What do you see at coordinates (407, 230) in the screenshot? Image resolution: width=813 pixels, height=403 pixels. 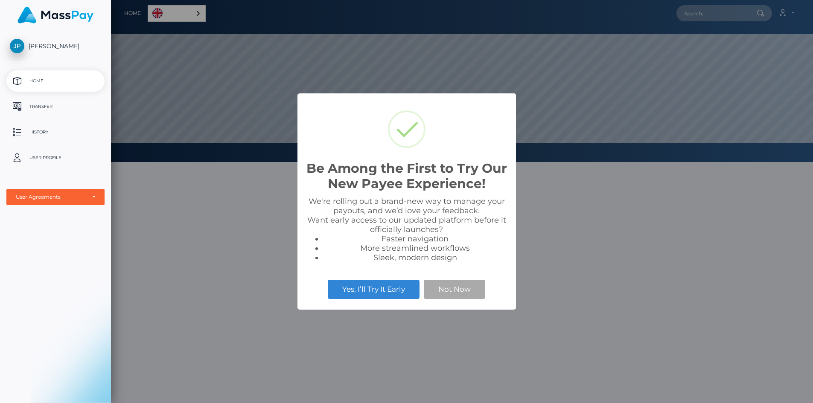 I see `div: We're rolling out a brand-new way to manage your payouts, and we’d love your feedback. Want early...` at bounding box center [407, 230].